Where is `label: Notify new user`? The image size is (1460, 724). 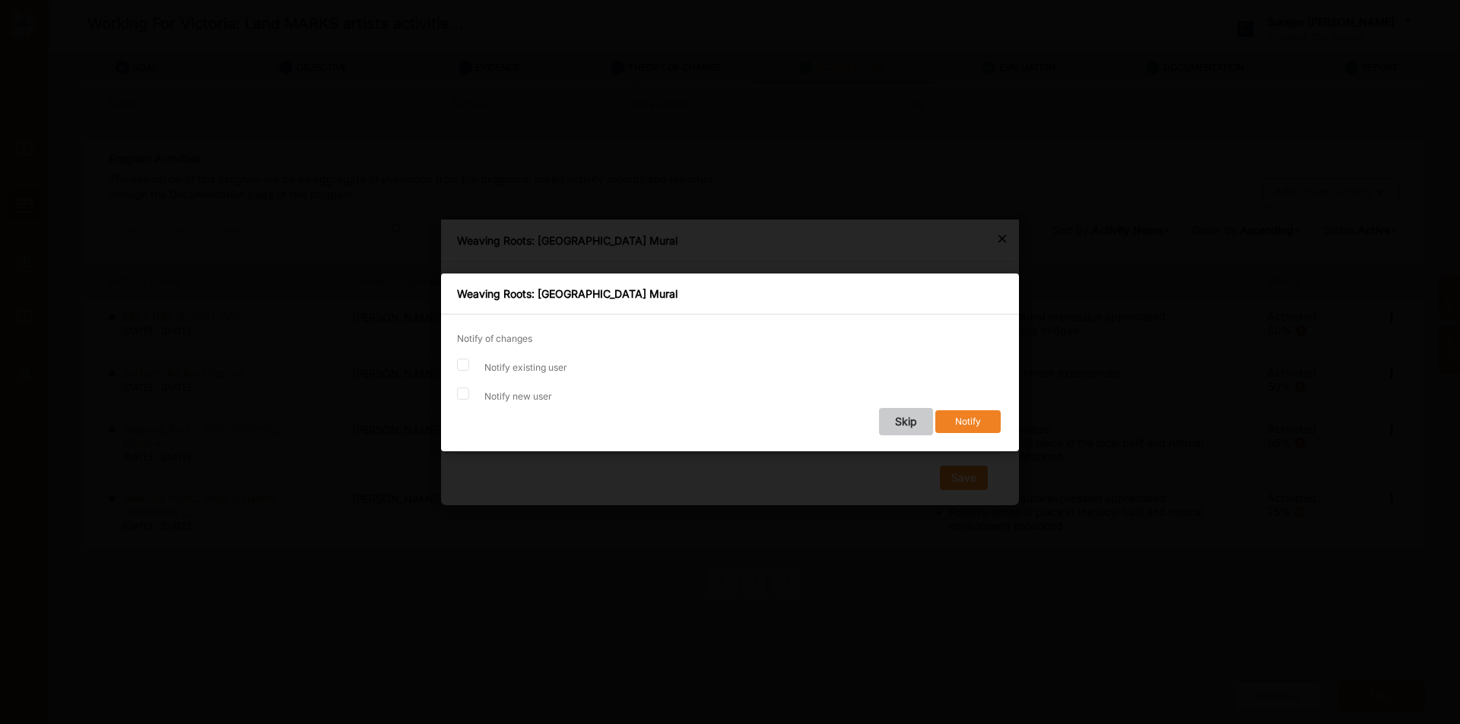
label: Notify new user is located at coordinates (518, 396).